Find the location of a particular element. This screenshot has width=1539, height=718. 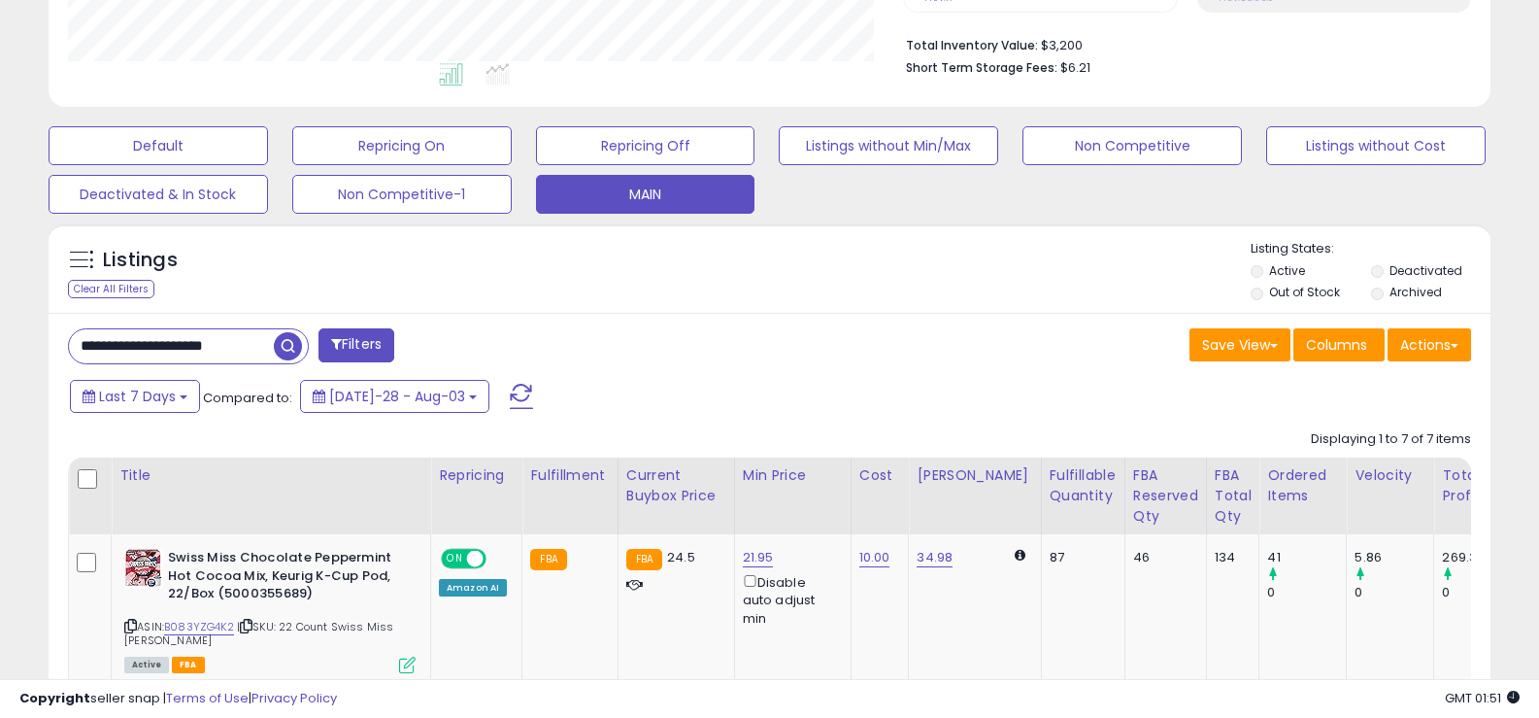

div: Clear All Filters is located at coordinates (111, 288).